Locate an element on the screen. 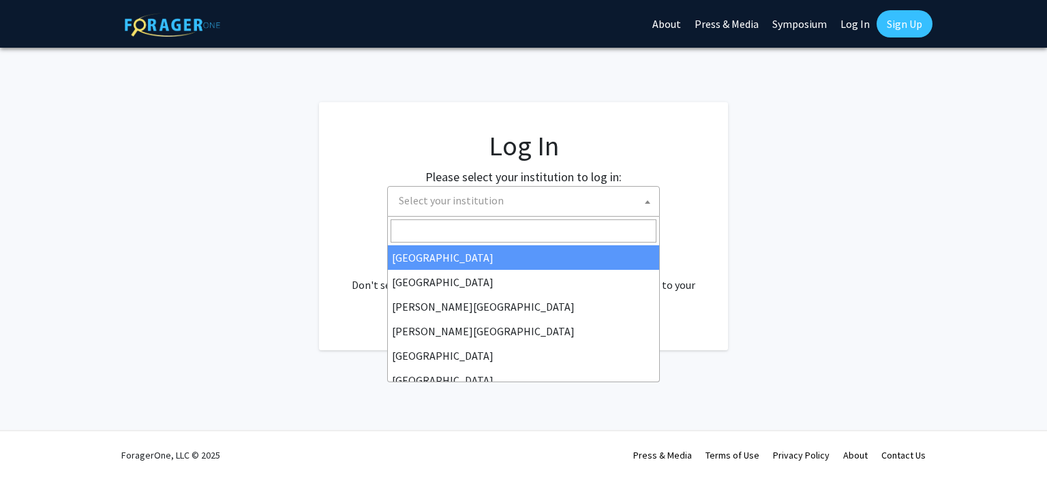  a: About is located at coordinates (855, 455).